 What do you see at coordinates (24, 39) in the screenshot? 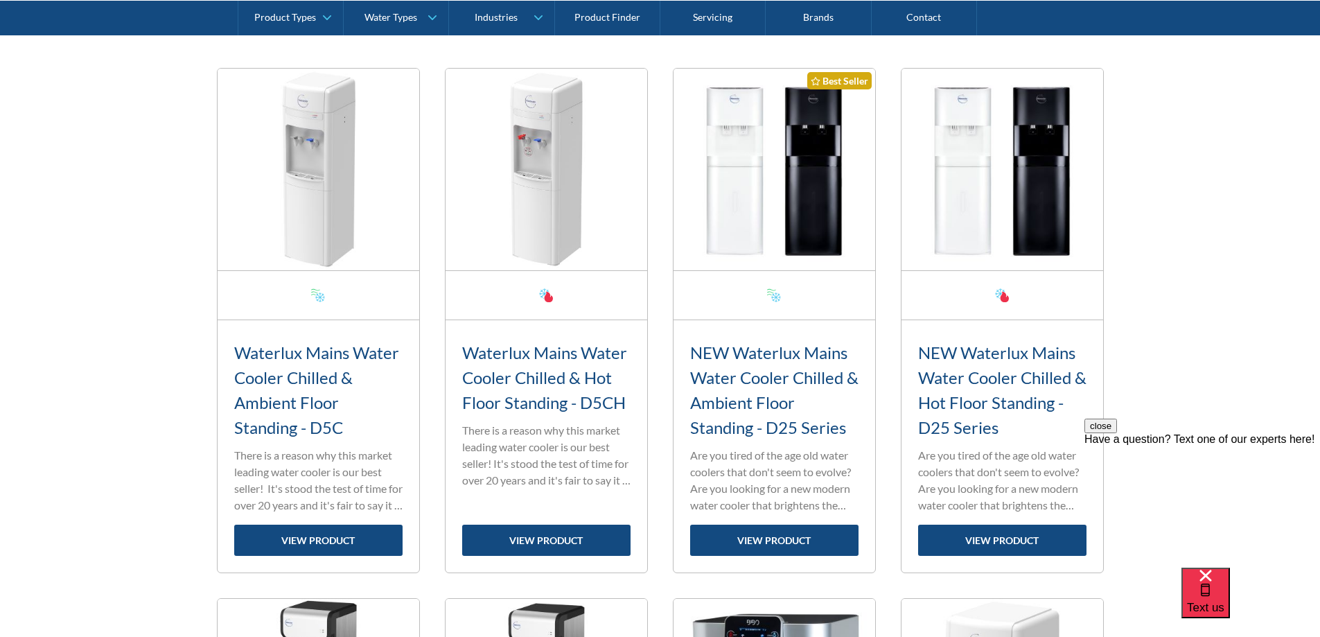
I see `span: Text us` at bounding box center [24, 39].